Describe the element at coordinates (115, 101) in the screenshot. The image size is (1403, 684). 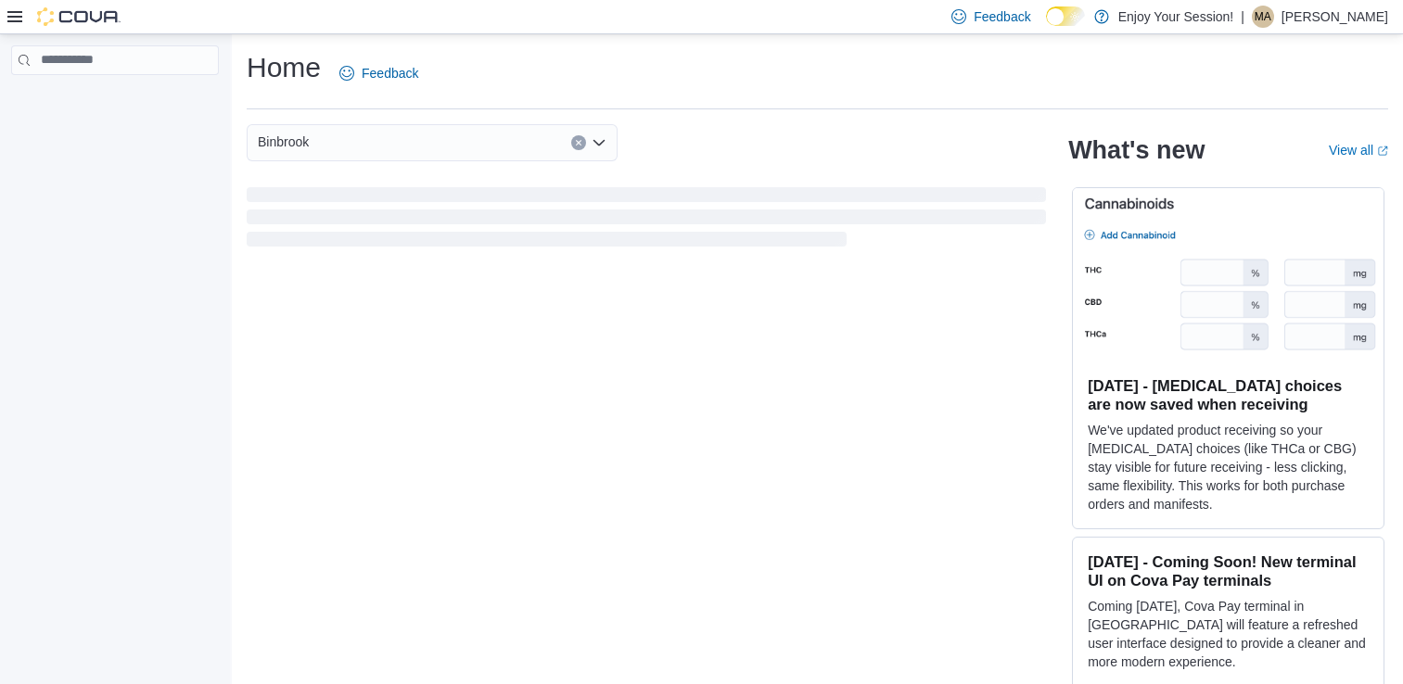
I see `nav: Complex example` at that location.